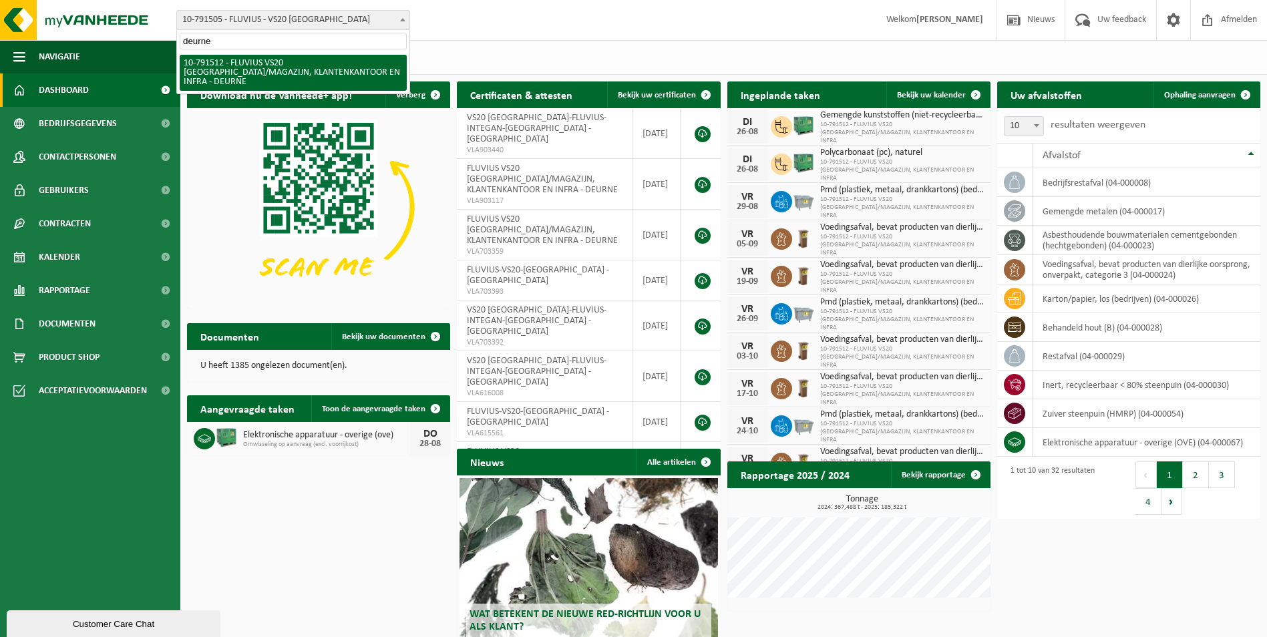  What do you see at coordinates (373, 409) in the screenshot?
I see `span: Toon de aangevraagde taken` at bounding box center [373, 409].